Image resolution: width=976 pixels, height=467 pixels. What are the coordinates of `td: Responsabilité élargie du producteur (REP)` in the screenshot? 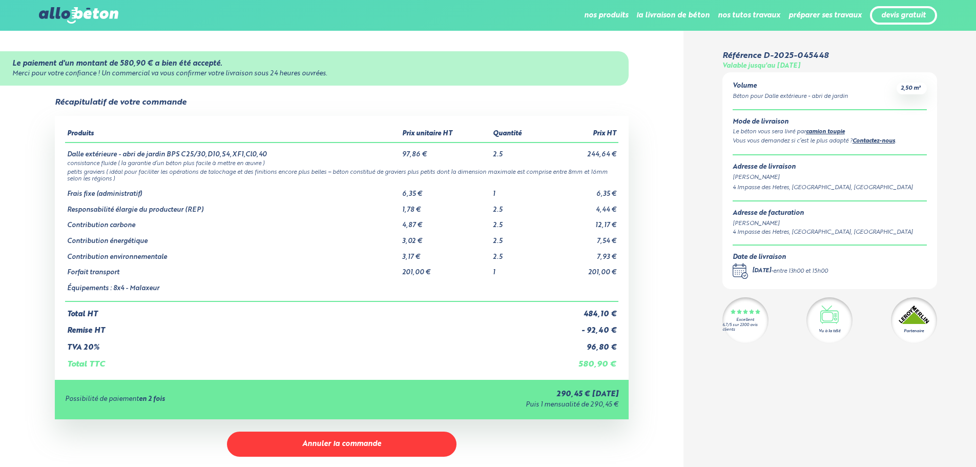 It's located at (233, 206).